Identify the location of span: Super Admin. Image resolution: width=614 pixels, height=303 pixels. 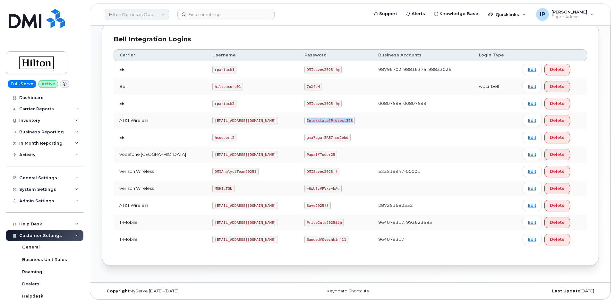
(569, 17).